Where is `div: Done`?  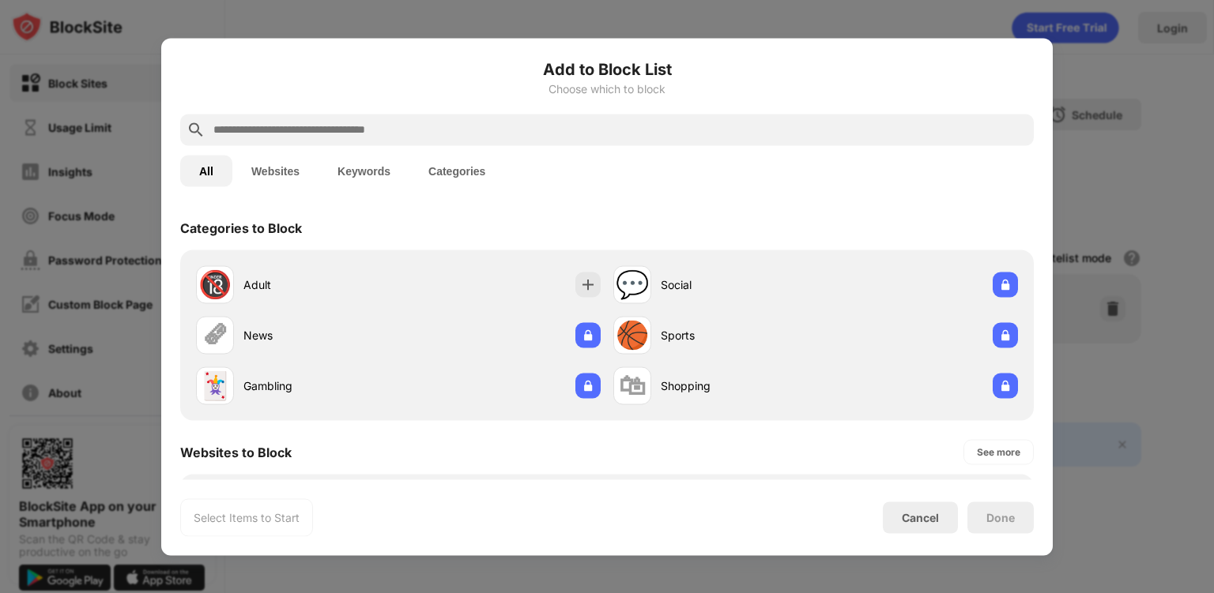 div: Done is located at coordinates (1000, 518).